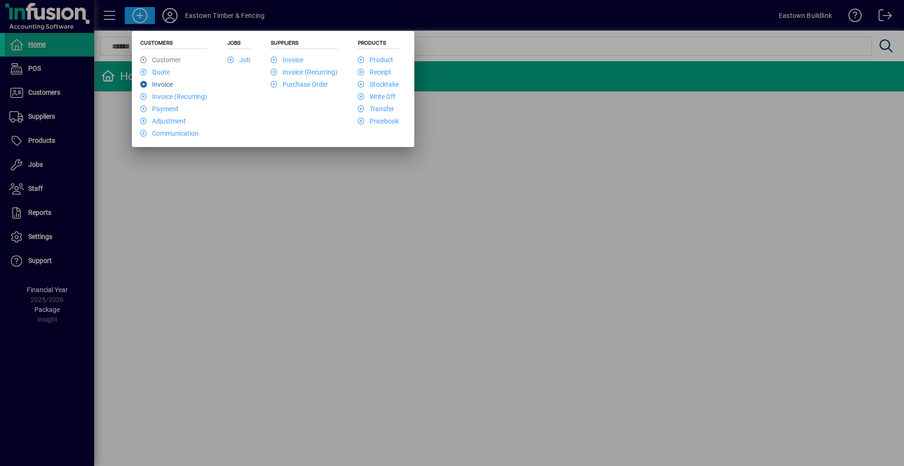  Describe the element at coordinates (376, 109) in the screenshot. I see `a: Transfer` at that location.